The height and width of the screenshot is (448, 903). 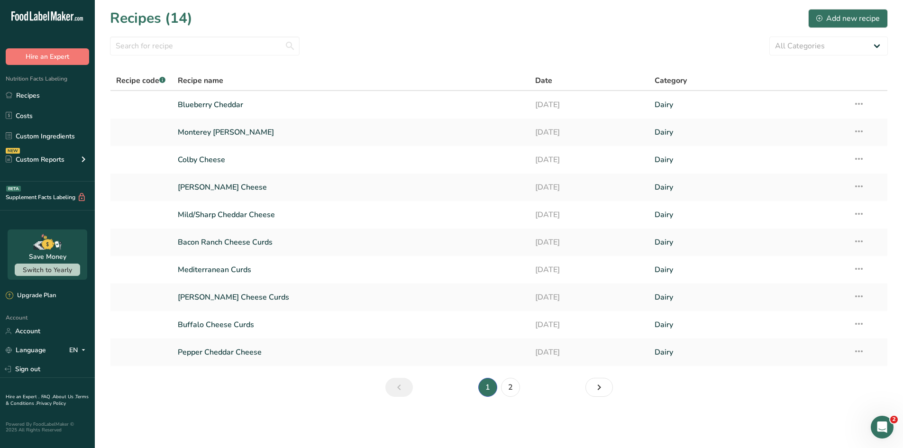 I want to click on a: FAQ ., so click(x=47, y=397).